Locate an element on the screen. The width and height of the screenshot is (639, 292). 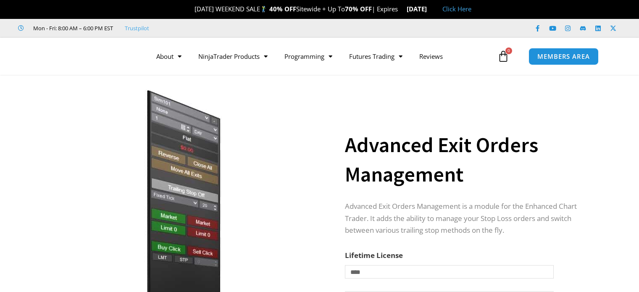
p: Advanced Exit Orders Management is a module for the Enhanced Chart Trader. It adds the ability to... is located at coordinates (468, 218).